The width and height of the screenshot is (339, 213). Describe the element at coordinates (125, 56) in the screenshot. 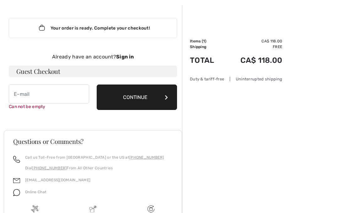

I see `strong: Sign in` at that location.